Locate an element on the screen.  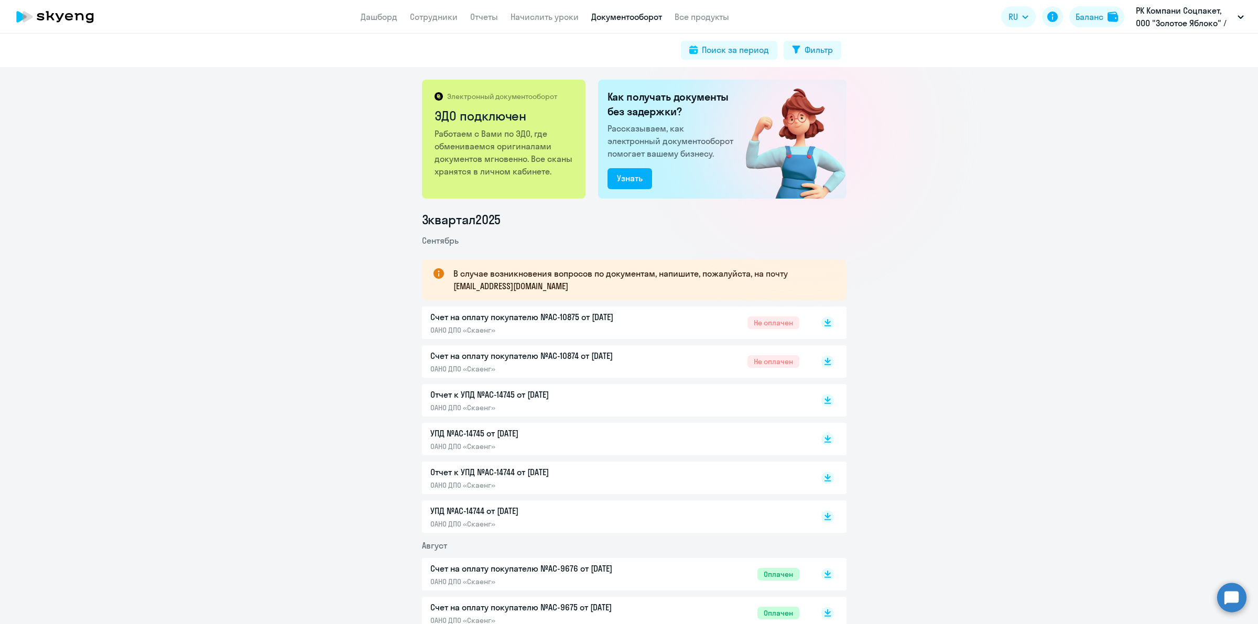
div: Баланс is located at coordinates (1089, 17).